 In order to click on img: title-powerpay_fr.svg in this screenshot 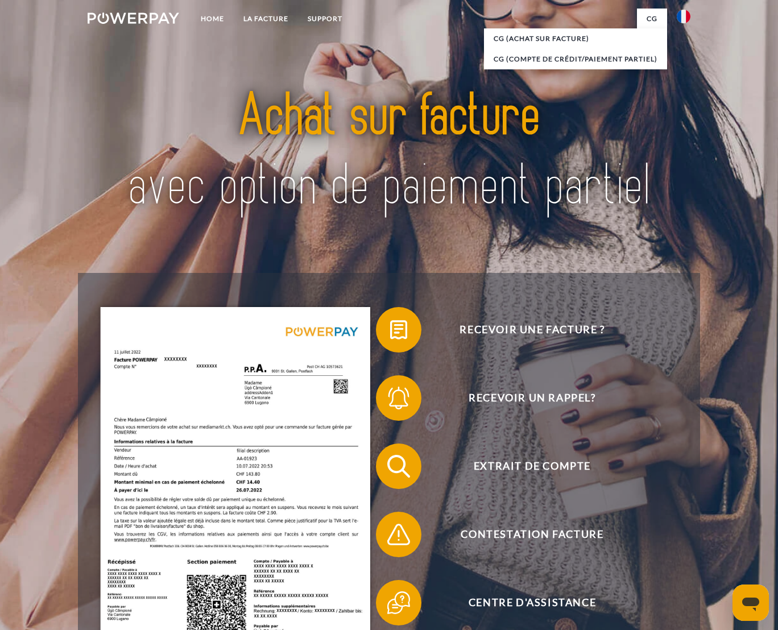, I will do `click(389, 152)`.